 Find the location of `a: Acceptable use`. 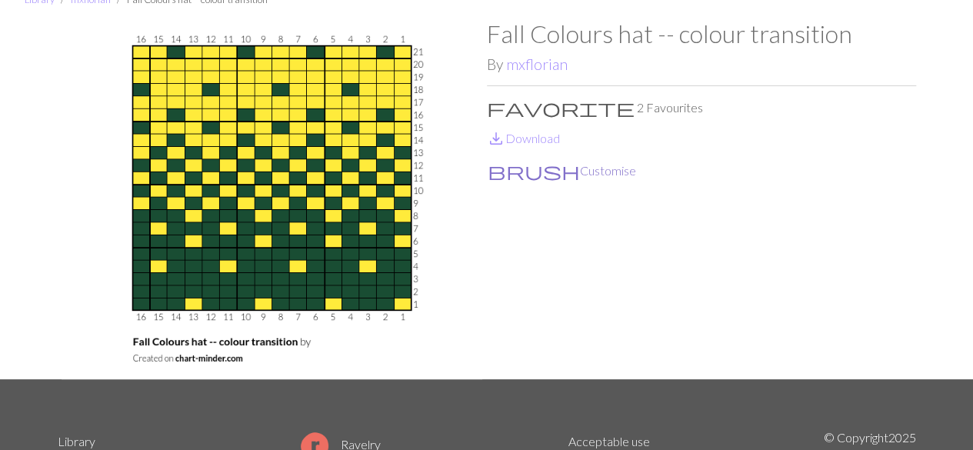

a: Acceptable use is located at coordinates (609, 441).